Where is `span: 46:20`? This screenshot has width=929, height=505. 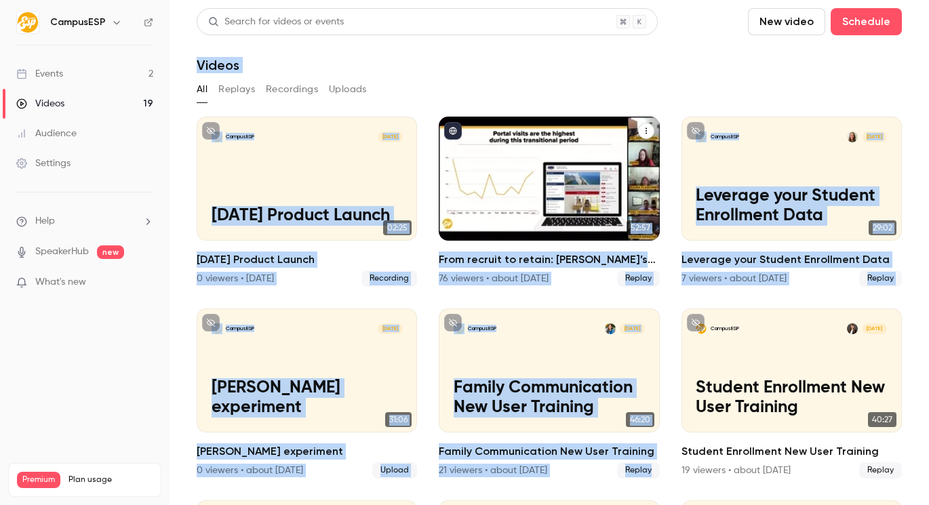 span: 46:20 is located at coordinates (640, 420).